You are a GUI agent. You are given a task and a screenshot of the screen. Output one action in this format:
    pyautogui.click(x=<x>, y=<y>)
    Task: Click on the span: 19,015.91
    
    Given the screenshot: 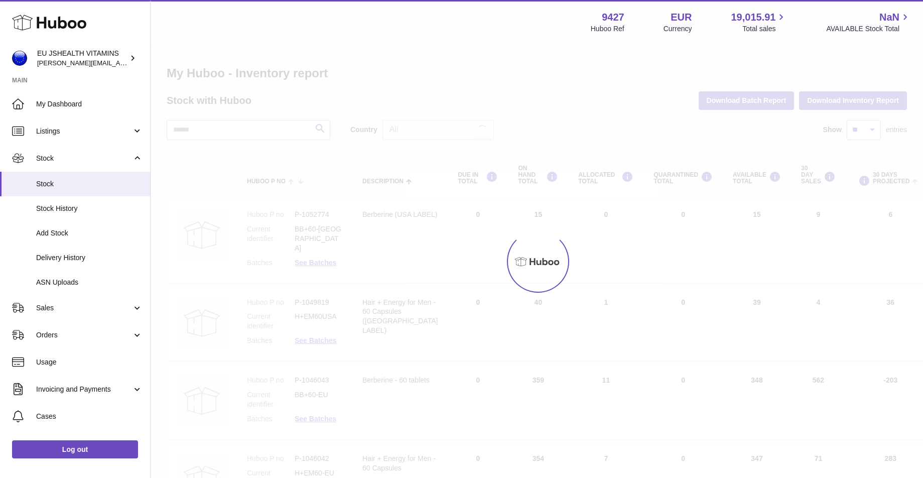 What is the action you would take?
    pyautogui.click(x=753, y=17)
    